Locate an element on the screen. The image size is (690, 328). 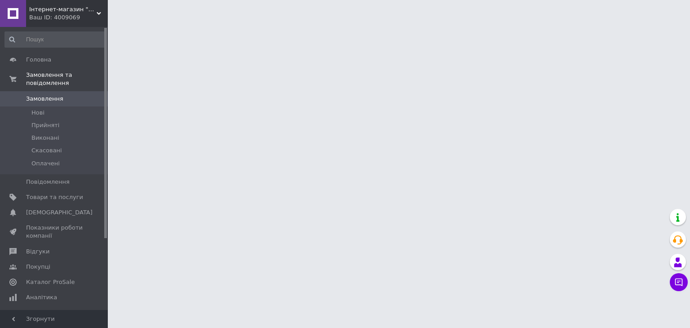
div: Ваш ID: 4009069 is located at coordinates (68, 18).